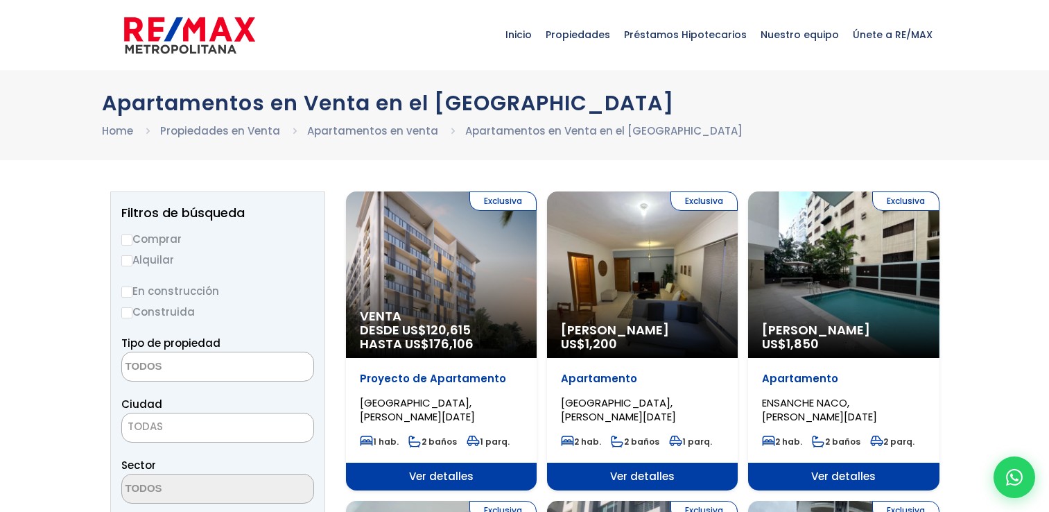  Describe the element at coordinates (892, 441) in the screenshot. I see `span: 2 parq.` at that location.